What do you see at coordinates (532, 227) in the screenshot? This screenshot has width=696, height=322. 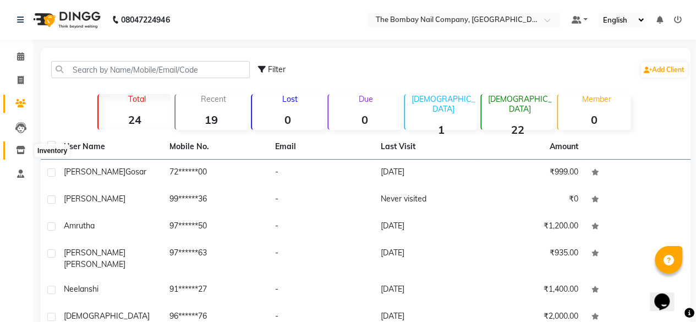 I see `td: ₹1,200.00` at bounding box center [532, 227].